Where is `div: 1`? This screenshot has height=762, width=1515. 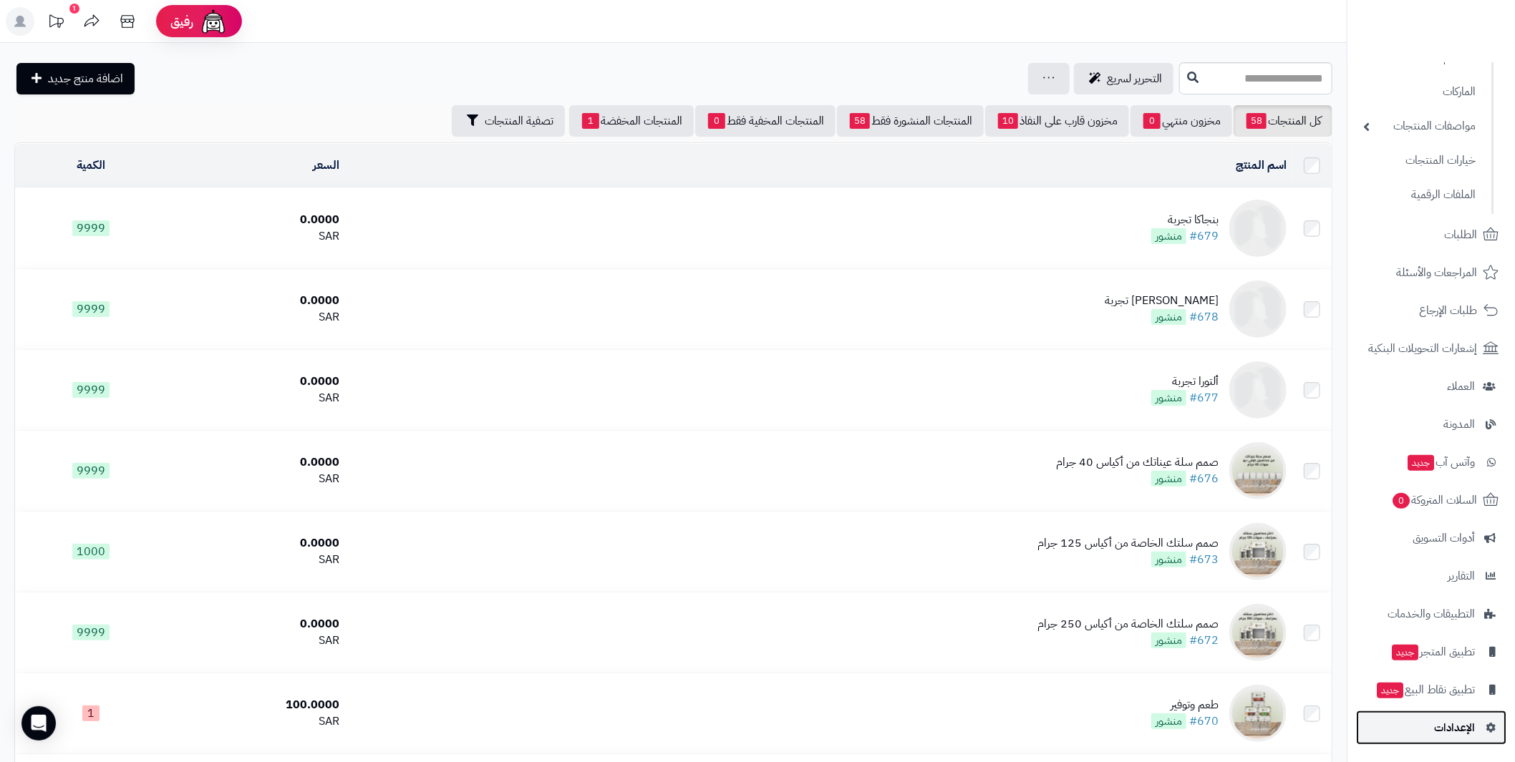 div: 1 is located at coordinates (74, 9).